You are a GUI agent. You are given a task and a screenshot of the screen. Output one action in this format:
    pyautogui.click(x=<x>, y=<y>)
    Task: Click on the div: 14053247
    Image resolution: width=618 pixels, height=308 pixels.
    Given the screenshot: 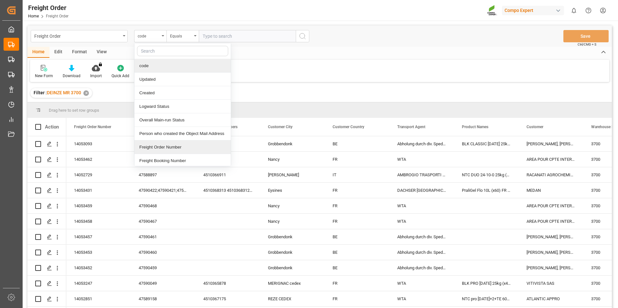 What is the action you would take?
    pyautogui.click(x=99, y=284)
    